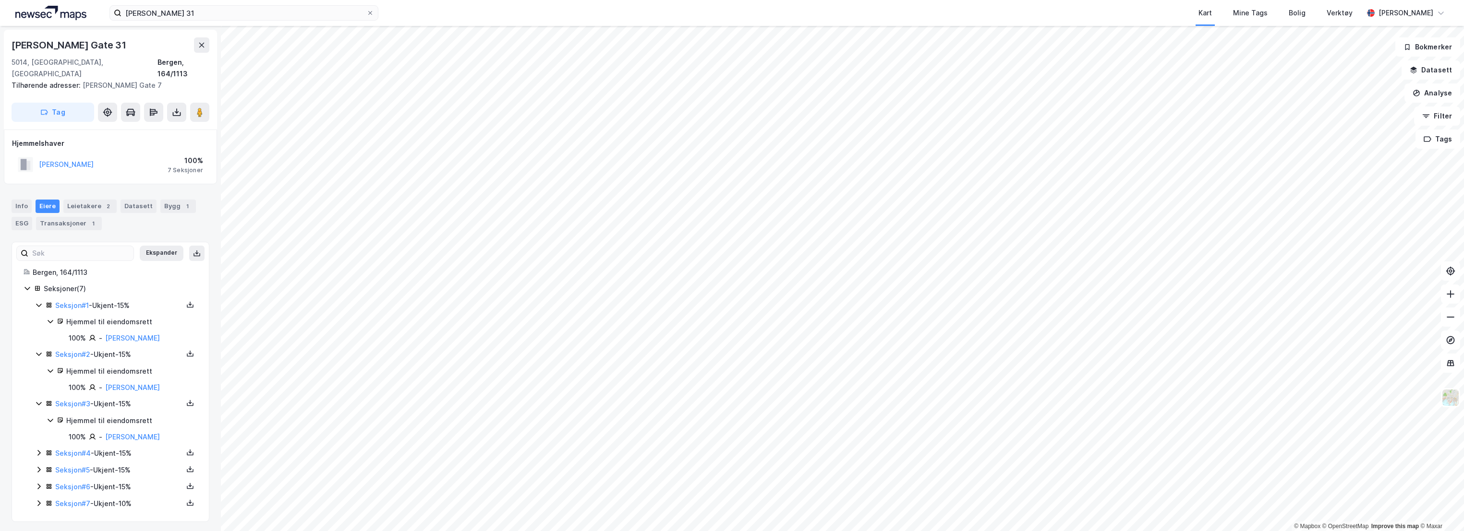 This screenshot has height=531, width=1464. What do you see at coordinates (51, 13) in the screenshot?
I see `img: logo.a4113a55bc3d86da70a041830d287a7e.svg` at bounding box center [51, 13].